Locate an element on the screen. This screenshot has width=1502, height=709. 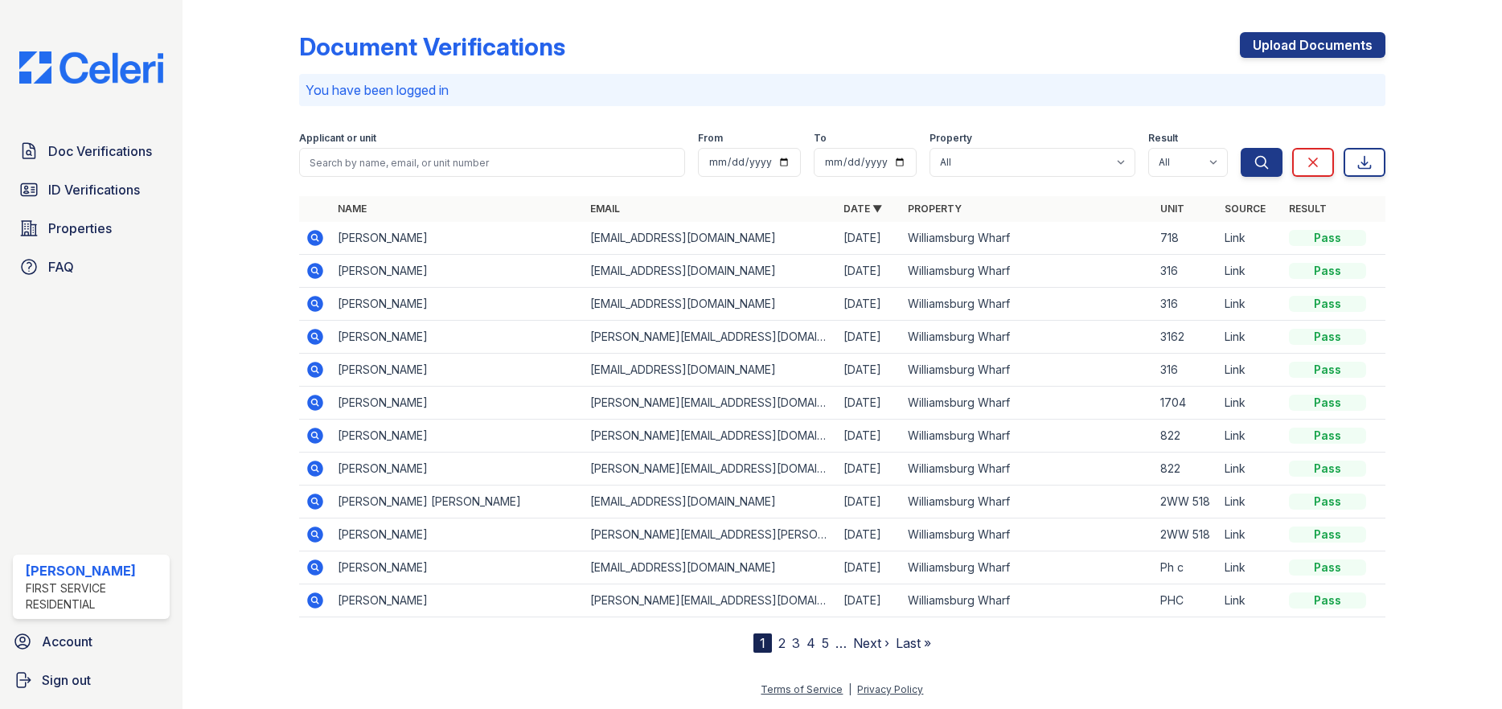
a: 2 is located at coordinates (781, 643).